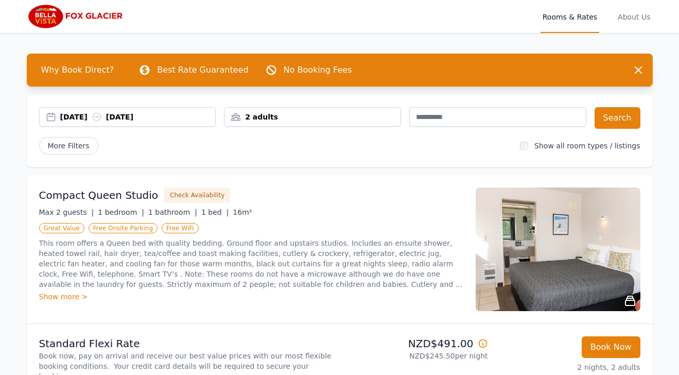 This screenshot has height=375, width=679. I want to click on span: Free Onsite Parking, so click(123, 228).